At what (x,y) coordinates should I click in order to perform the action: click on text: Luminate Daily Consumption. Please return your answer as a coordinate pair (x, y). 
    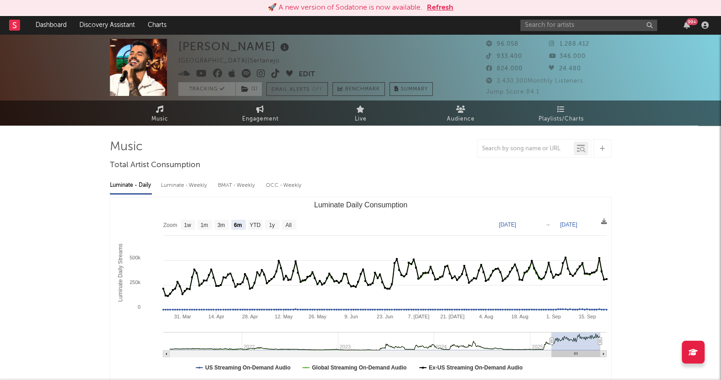
    Looking at the image, I should click on (360, 204).